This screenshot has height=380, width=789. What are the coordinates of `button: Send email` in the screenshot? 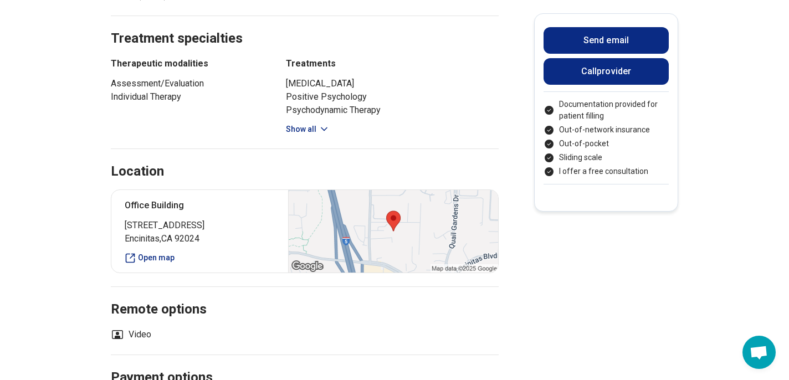 It's located at (606, 40).